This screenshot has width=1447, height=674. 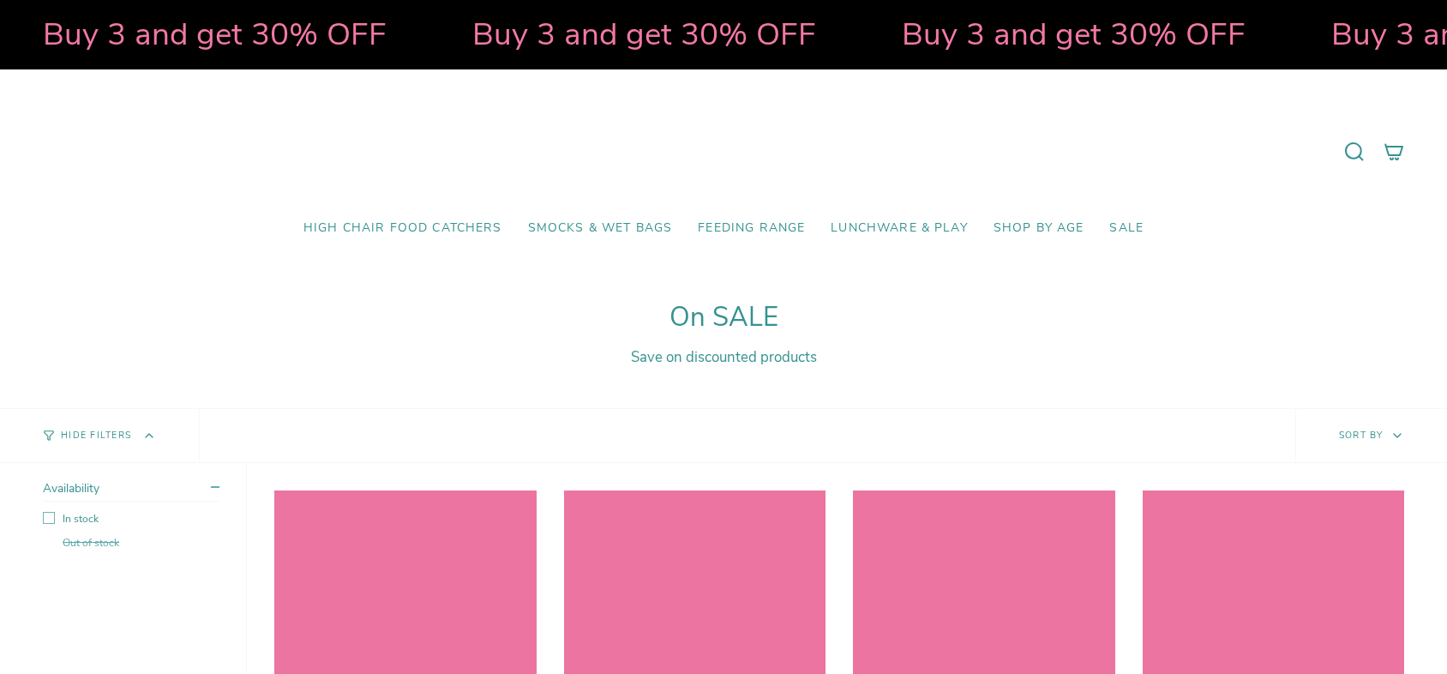 I want to click on div: Shop by Age, so click(x=1039, y=228).